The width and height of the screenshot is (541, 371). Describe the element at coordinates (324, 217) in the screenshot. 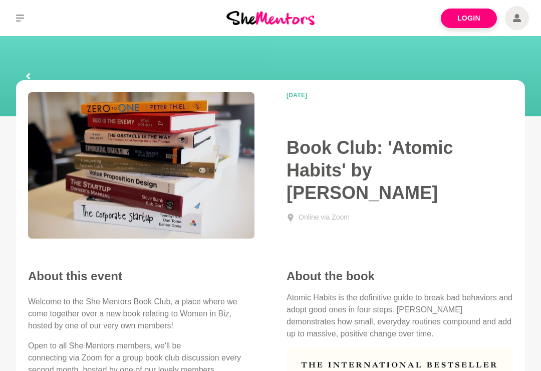

I see `div: Online via Zoom` at that location.